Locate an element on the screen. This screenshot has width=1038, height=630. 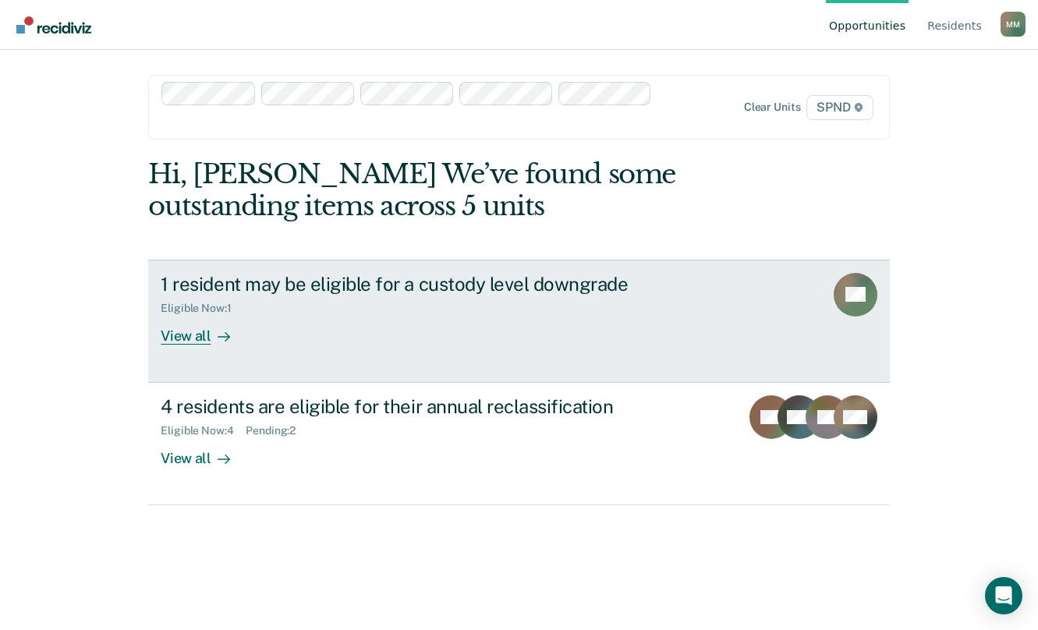
a: 1 resident may be eligible for a custody level downgradeEligible Now:1View all is located at coordinates (519, 321).